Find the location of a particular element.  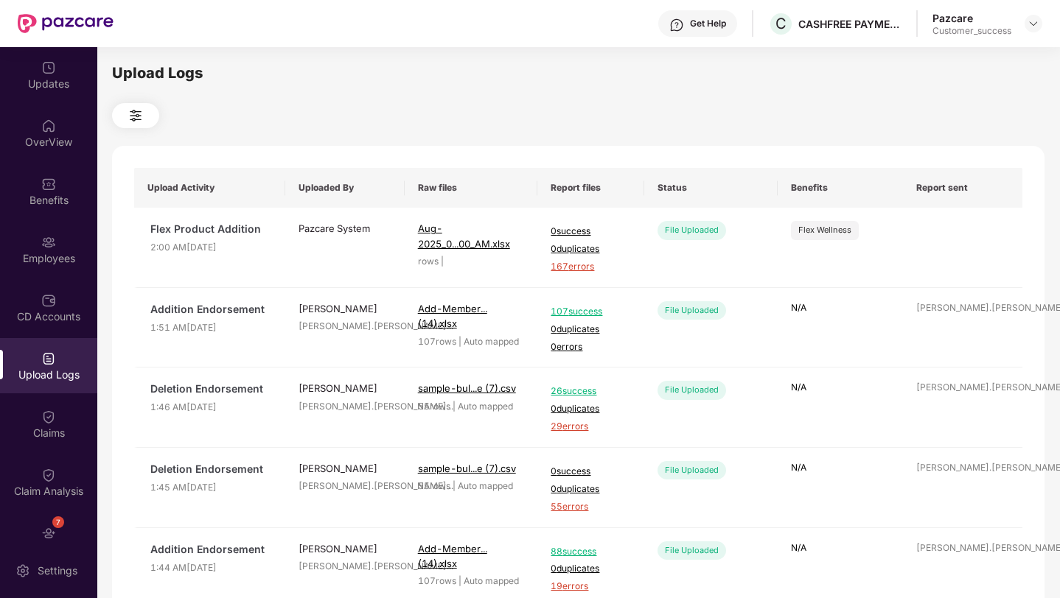

img: svg+xml;base64,PHN2ZyB4bWxucz0iaHR0cDovL3d3dy53My5vcmcvMjAwMC9zdmciIHdpZHRoPSIyNCIgaGVpZ2h0PSIyNC... is located at coordinates (136, 116).